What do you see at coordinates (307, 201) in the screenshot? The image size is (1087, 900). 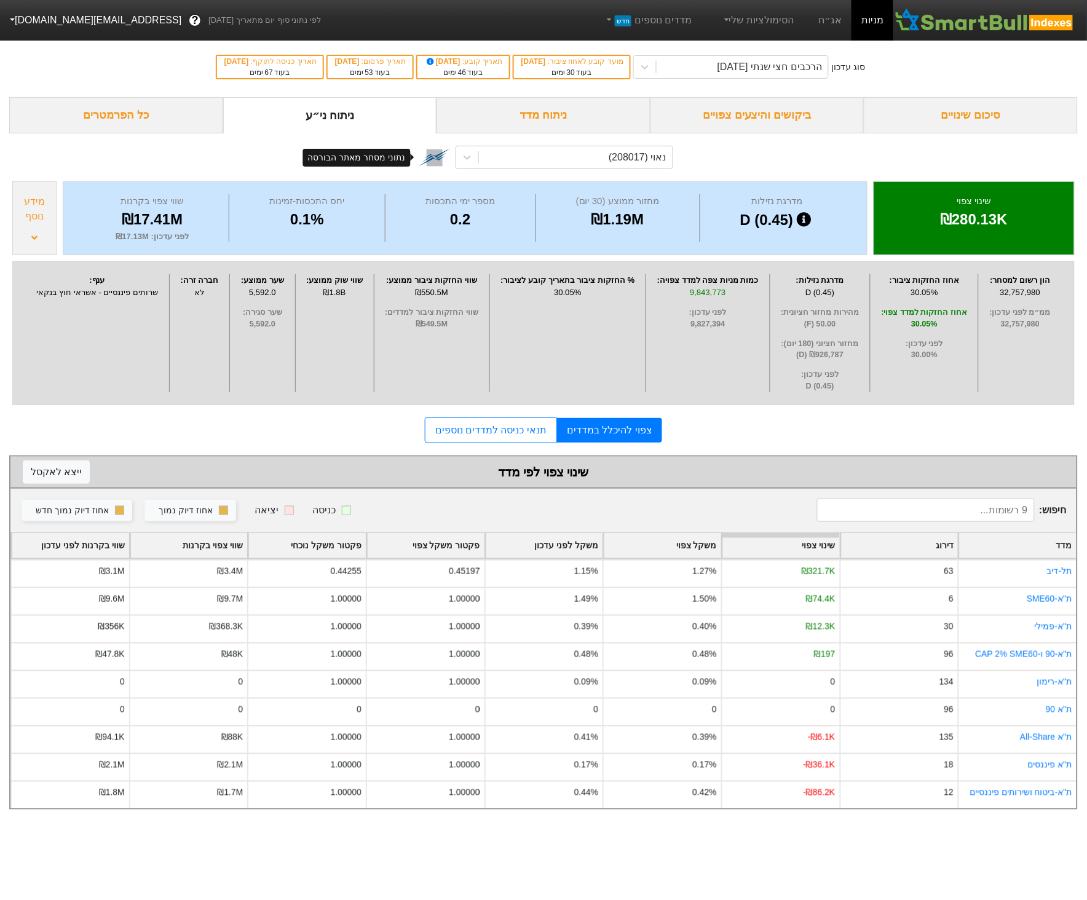 I see `div: יחס התכסות-זמינות` at bounding box center [307, 201].